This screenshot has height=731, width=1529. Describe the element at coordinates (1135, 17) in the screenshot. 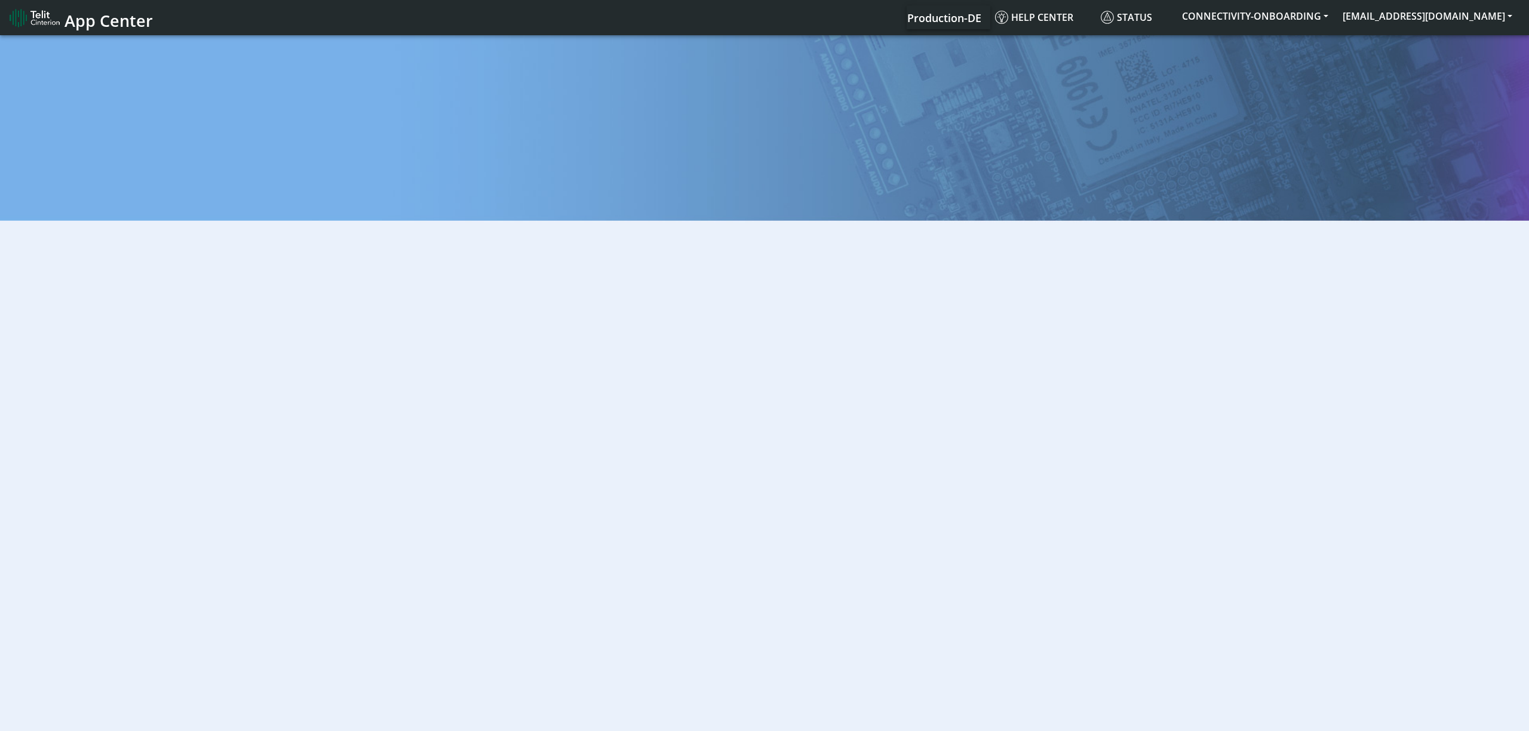

I see `a: Status` at that location.